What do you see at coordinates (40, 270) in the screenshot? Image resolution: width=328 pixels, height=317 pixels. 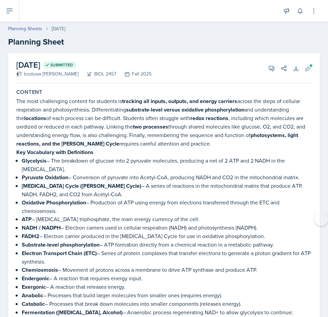 I see `strong: Chemiosmosis` at bounding box center [40, 270].